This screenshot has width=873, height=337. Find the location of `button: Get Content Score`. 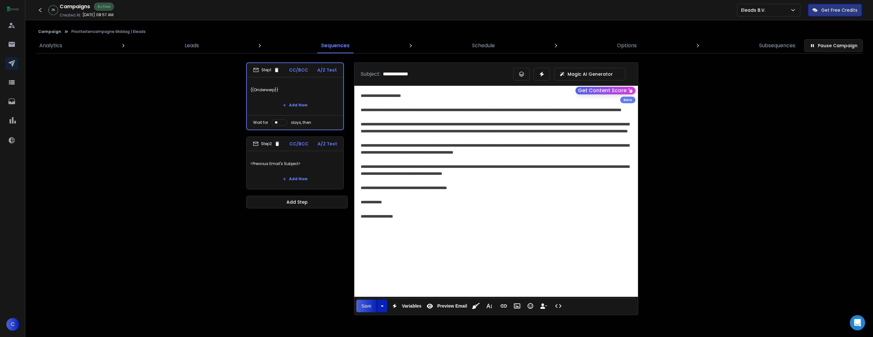

button: Get Content Score is located at coordinates (605, 91).